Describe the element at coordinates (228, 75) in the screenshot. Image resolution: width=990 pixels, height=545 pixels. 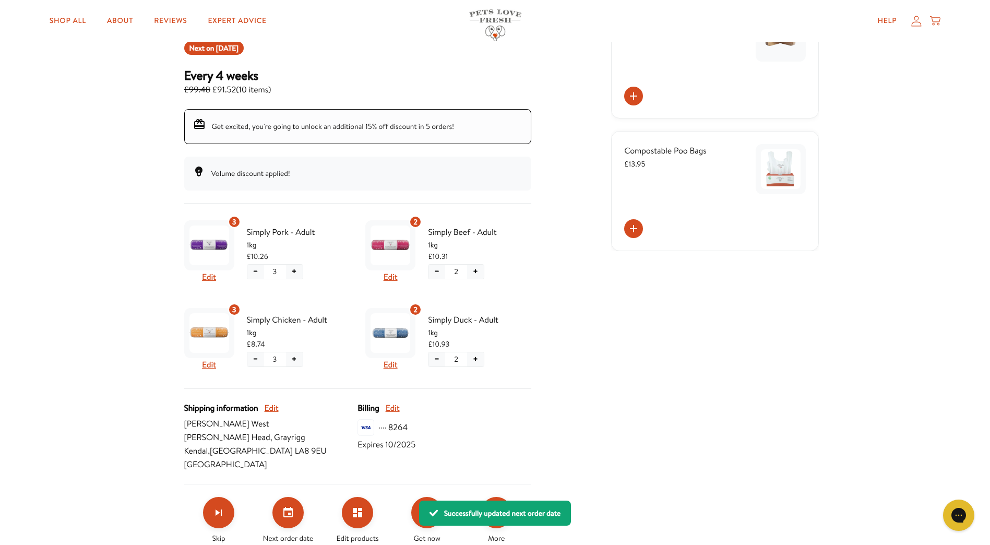
I see `h3: Every 4 weeks` at that location.